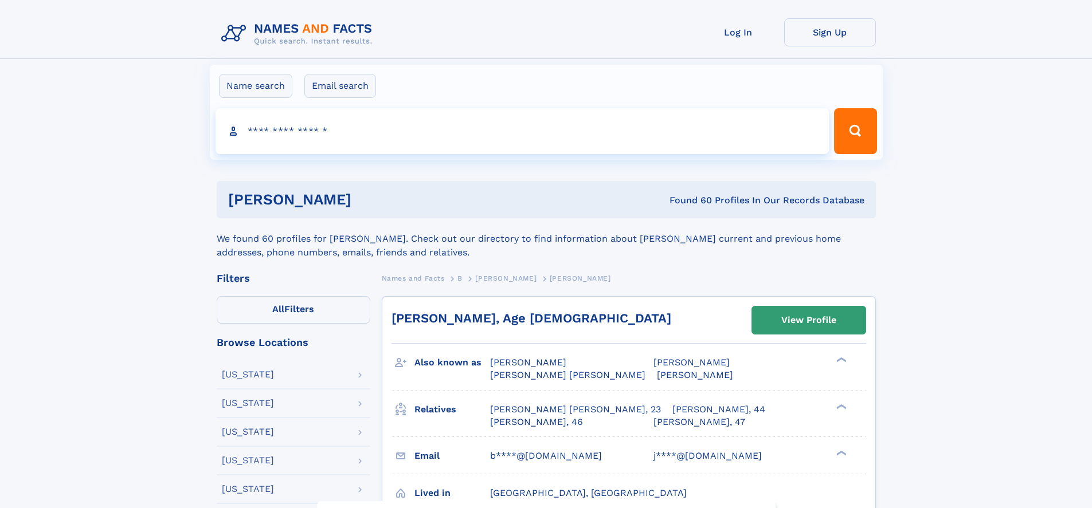  Describe the element at coordinates (256, 86) in the screenshot. I see `label: Name search` at that location.